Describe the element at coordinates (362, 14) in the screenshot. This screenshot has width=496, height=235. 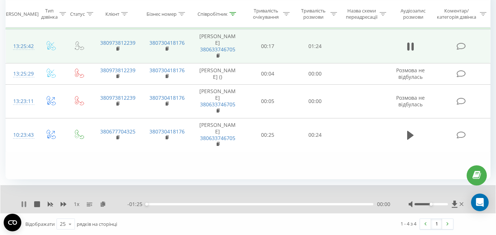
I see `div: Назва схеми переадресації` at that location.